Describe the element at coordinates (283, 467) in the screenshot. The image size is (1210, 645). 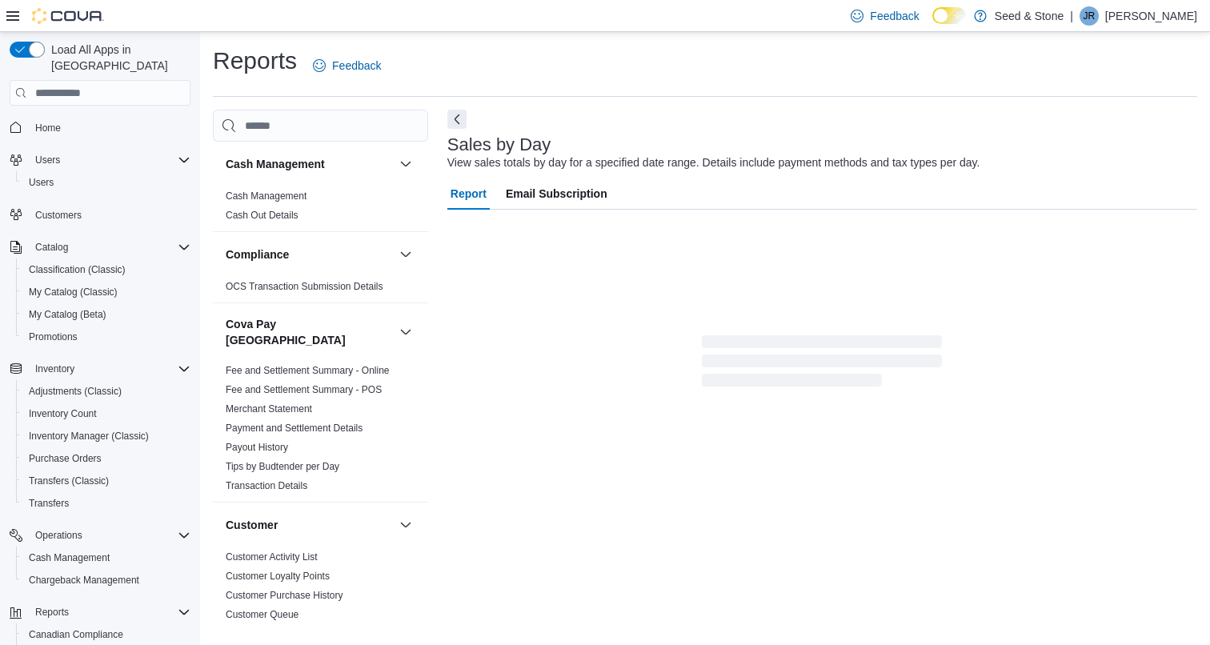
I see `a: Tips by Budtender per Day` at that location.